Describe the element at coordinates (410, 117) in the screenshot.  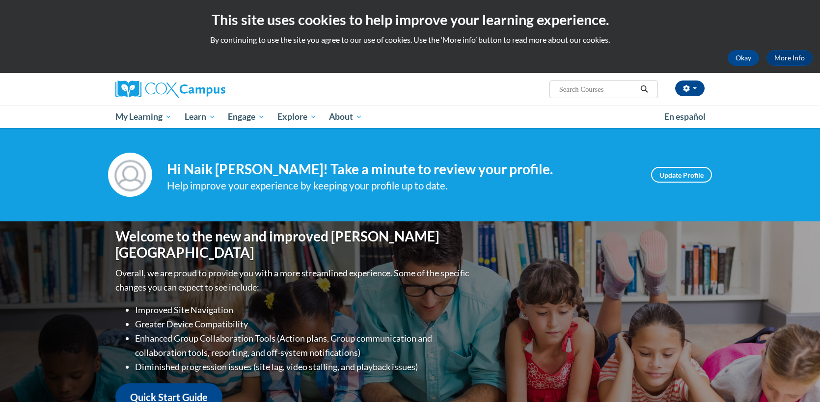
I see `div: Main menu` at that location.